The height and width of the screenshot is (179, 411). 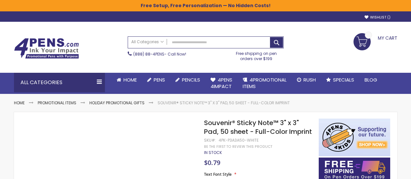 I want to click on img: 4Pens Custom Pens and Promotional Products, so click(x=46, y=48).